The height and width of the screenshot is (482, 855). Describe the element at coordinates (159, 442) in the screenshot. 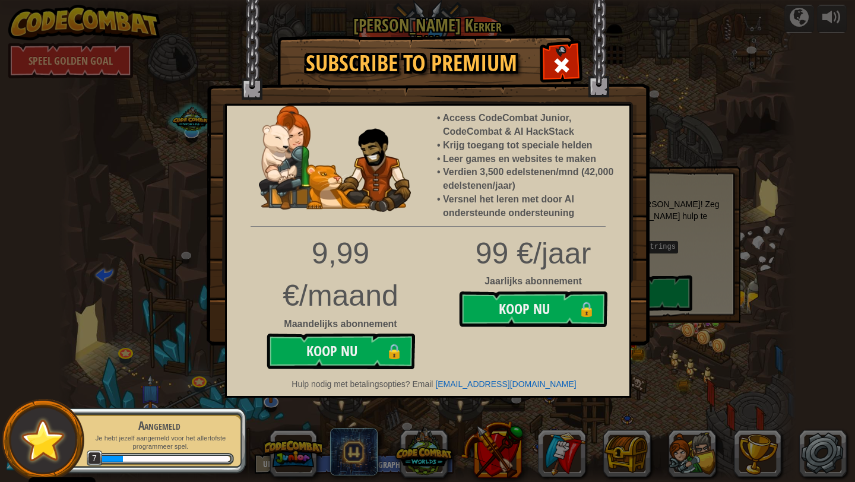

I see `p: Je hebt jezelf aangemeld voor het allertofste programmeer spel.` at that location.